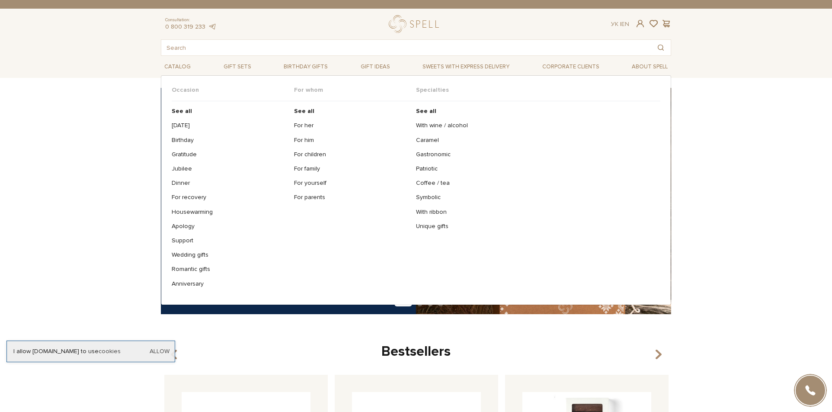 This screenshot has height=412, width=832. I want to click on a: Anniversary, so click(230, 284).